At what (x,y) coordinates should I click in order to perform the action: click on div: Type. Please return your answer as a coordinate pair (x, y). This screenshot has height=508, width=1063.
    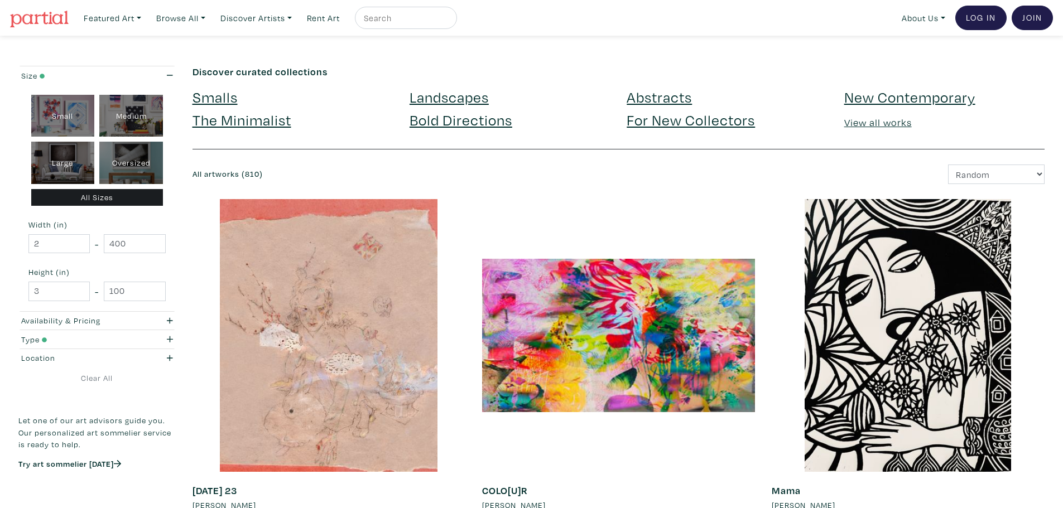
    Looking at the image, I should click on (76, 340).